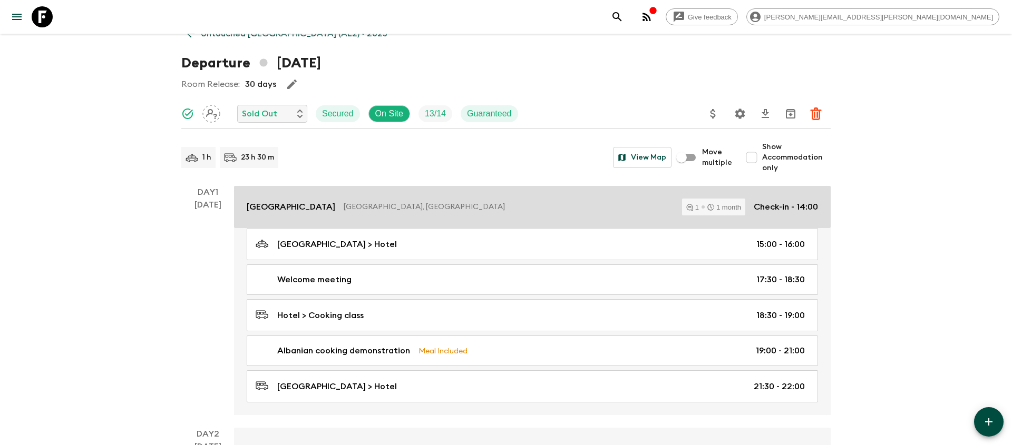 The height and width of the screenshot is (445, 1012). I want to click on p: Room Release:, so click(210, 84).